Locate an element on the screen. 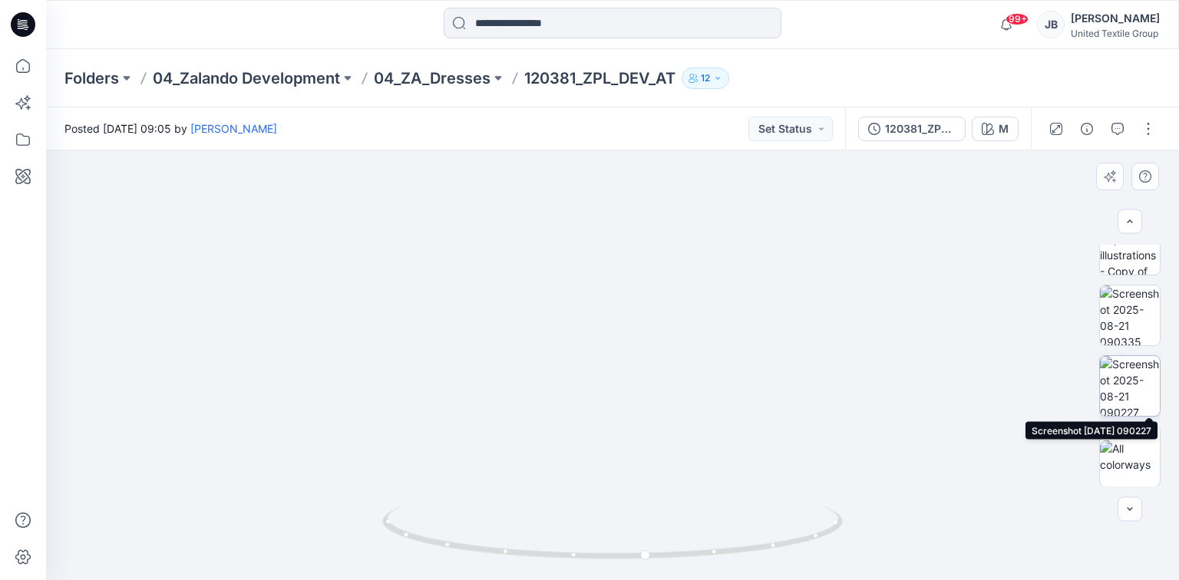 The height and width of the screenshot is (580, 1179). img: eyJhbGciOiJIUzI1NiIsImtpZCI6IjAiLCJzbHQiOiJzZXMiLCJ0eXAiOiJKV1QifQ.eyJkYXRhIjp7InR5cGUiOiJzdG9yYW... is located at coordinates (612, 357).